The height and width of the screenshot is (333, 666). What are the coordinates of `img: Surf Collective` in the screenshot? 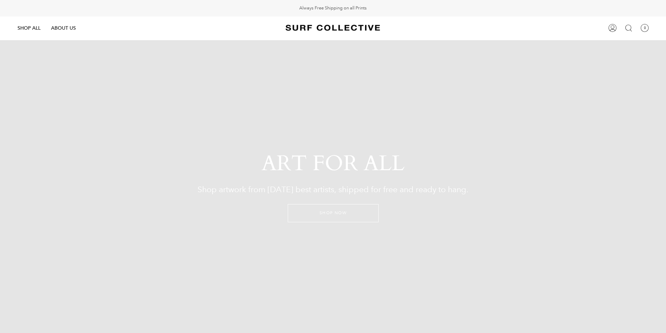 It's located at (333, 28).